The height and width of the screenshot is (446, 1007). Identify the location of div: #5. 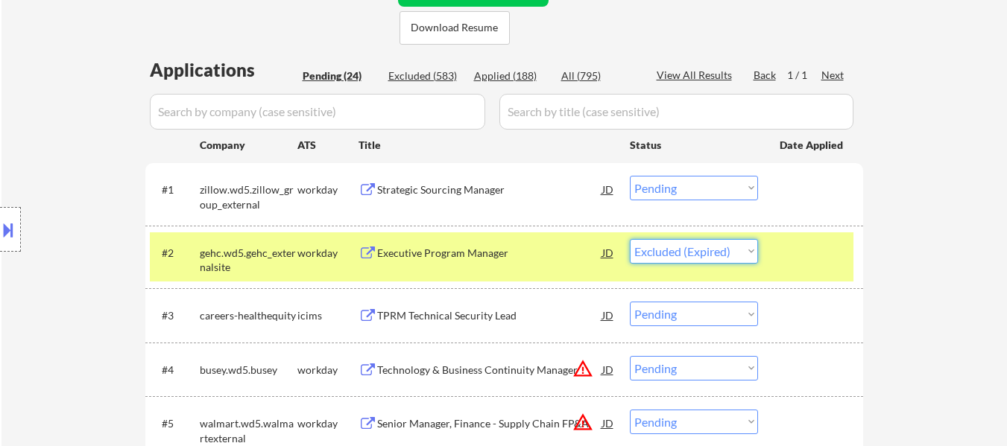
(174, 424).